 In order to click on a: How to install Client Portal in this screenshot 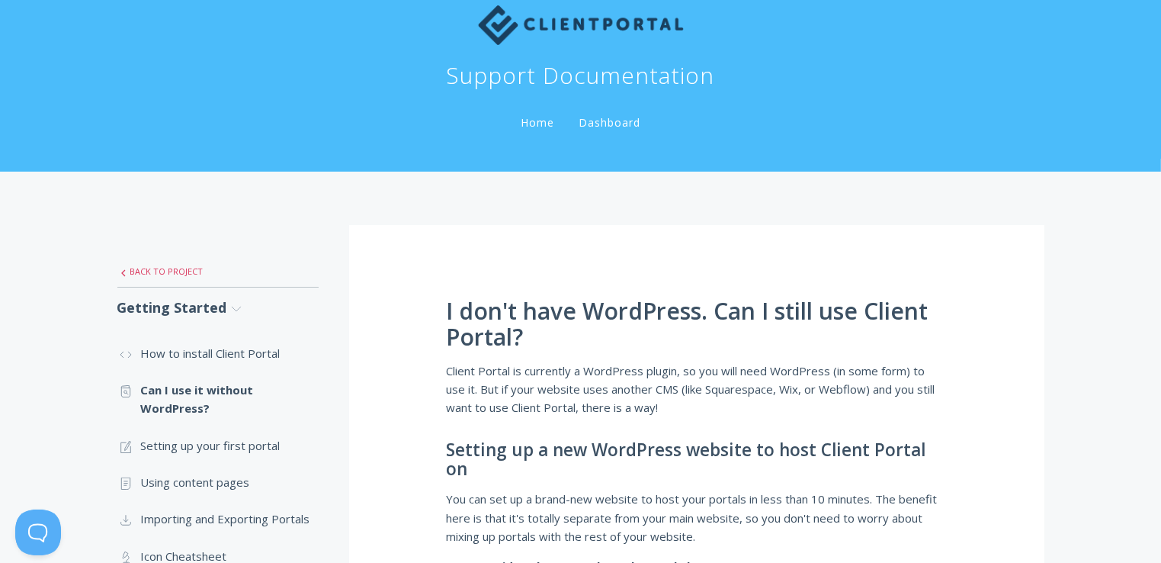, I will do `click(218, 353)`.